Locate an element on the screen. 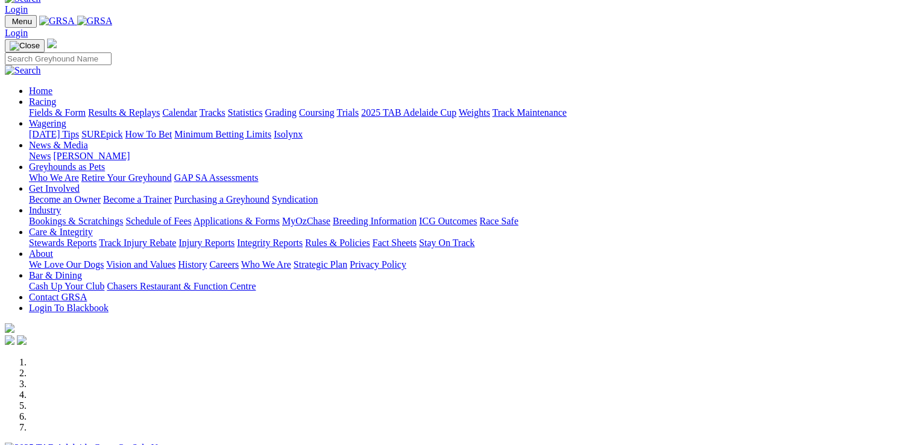 The height and width of the screenshot is (445, 912). div: Racing is located at coordinates (468, 113).